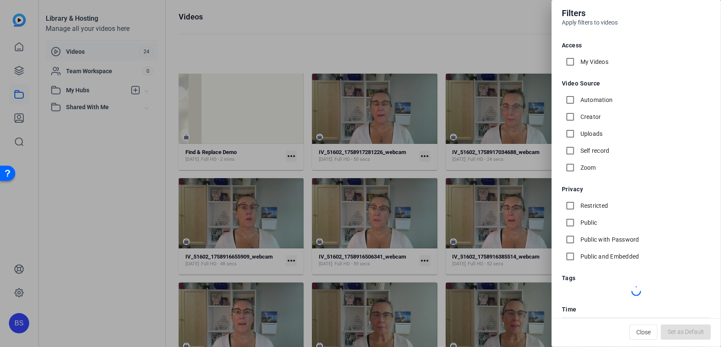 Image resolution: width=721 pixels, height=347 pixels. I want to click on label: Public with Password, so click(609, 240).